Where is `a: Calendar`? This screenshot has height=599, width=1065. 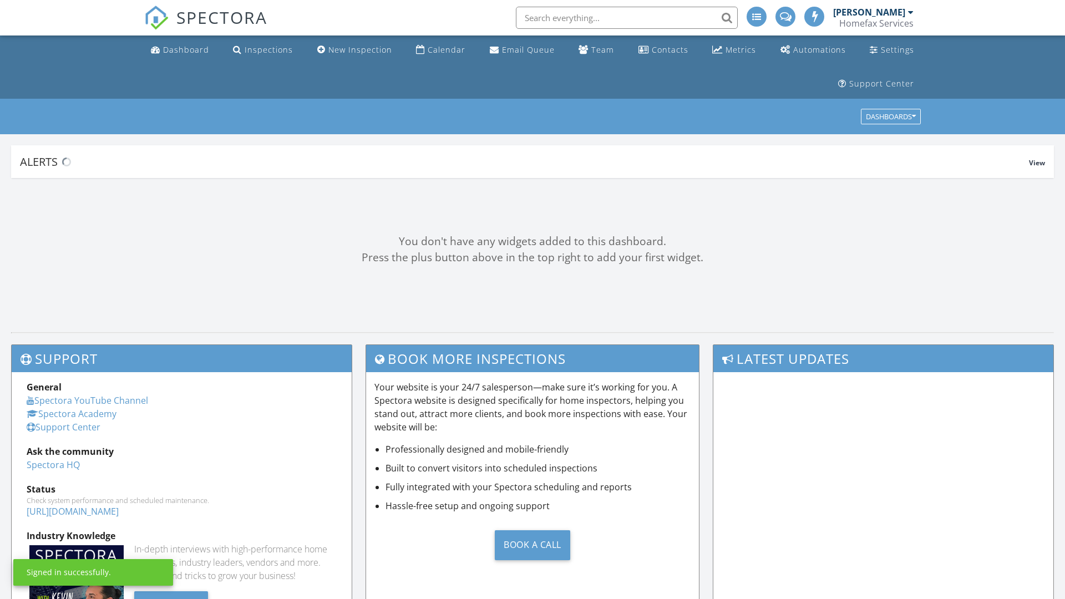
a: Calendar is located at coordinates (441, 50).